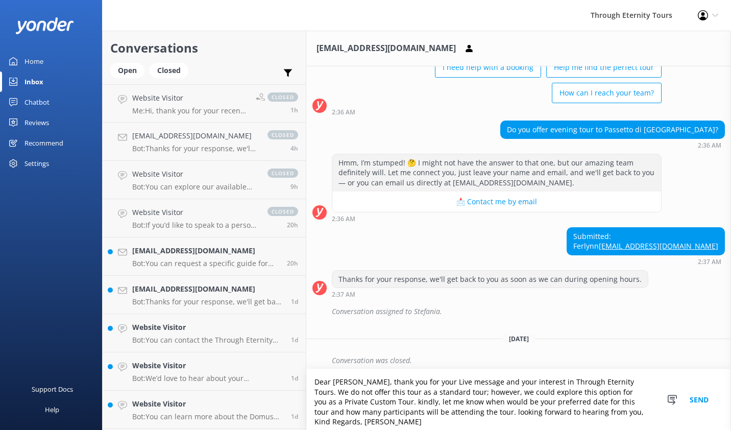 The image size is (731, 430). What do you see at coordinates (295, 416) in the screenshot?
I see `span: Oct 02 2025 03:47pm (UTC +02:00) Europe/Amsterdam` at bounding box center [295, 416].